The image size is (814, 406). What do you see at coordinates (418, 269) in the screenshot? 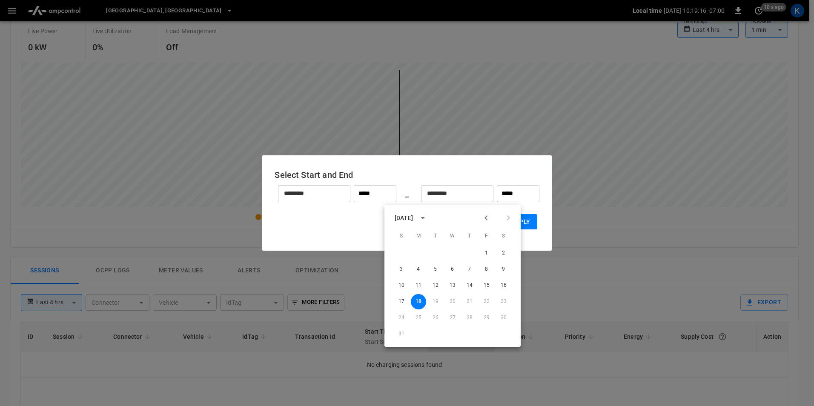
I see `button: 4` at bounding box center [418, 269].